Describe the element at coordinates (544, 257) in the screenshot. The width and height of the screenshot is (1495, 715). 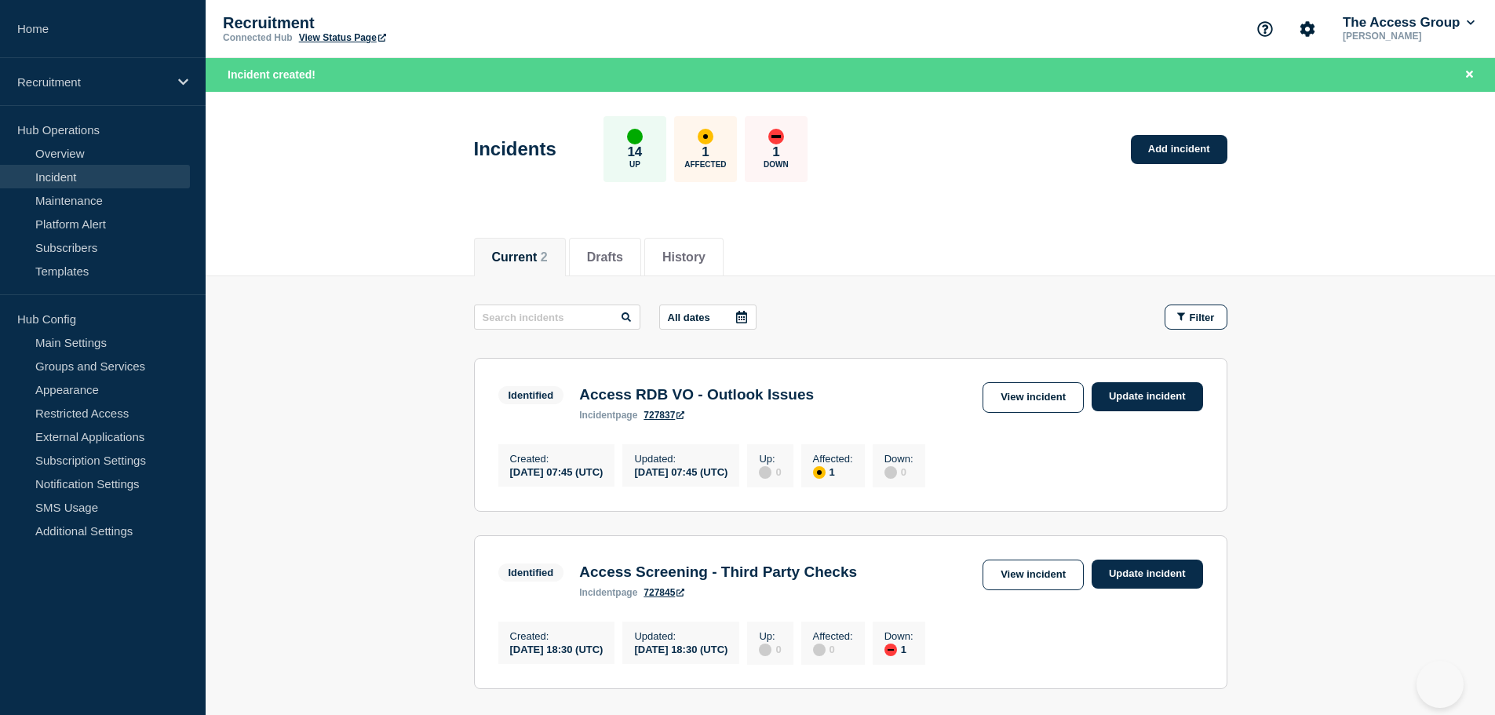
I see `span: 2` at that location.